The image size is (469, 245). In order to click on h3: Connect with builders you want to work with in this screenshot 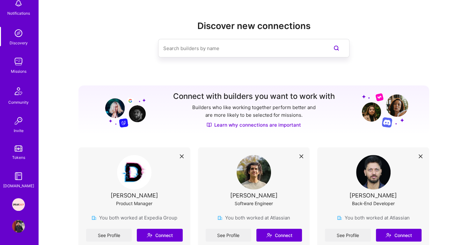, I will do `click(254, 96)`.